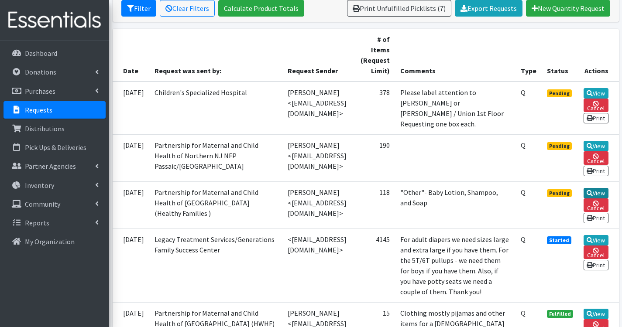 Image resolution: width=622 pixels, height=327 pixels. Describe the element at coordinates (55, 166) in the screenshot. I see `a: Partner Agencies` at that location.